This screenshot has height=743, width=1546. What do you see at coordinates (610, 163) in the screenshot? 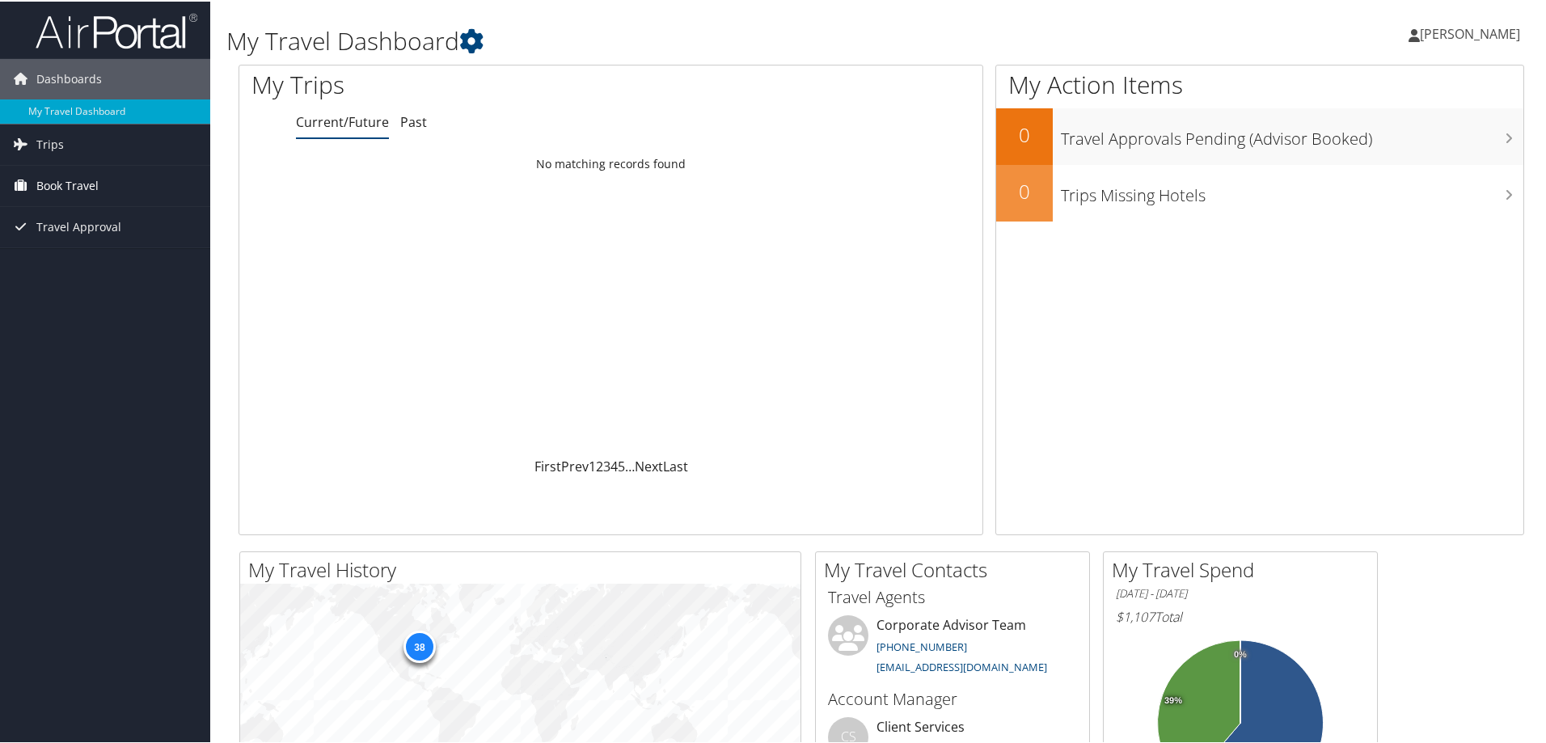
I see `td: No matching records found` at bounding box center [610, 163].